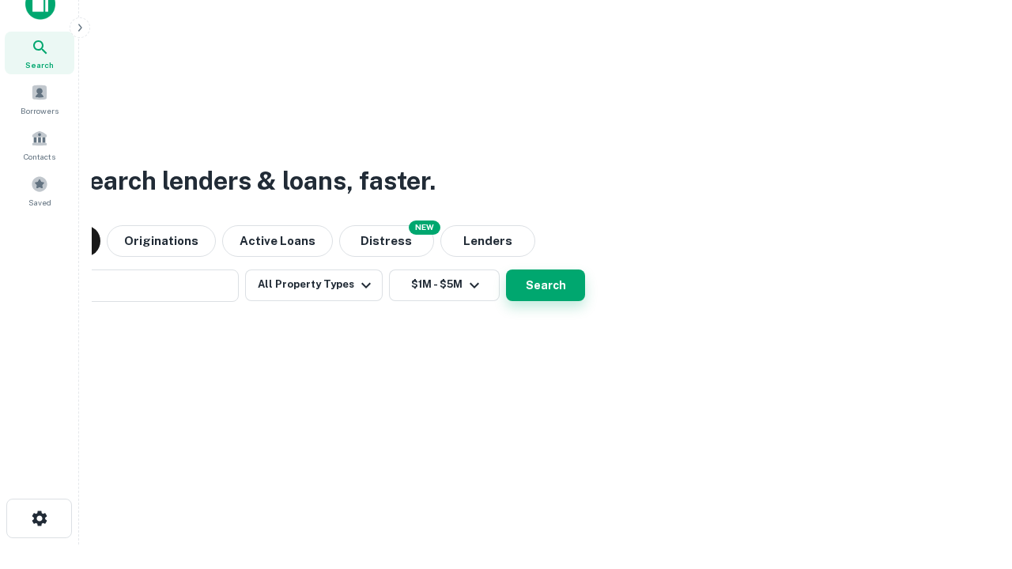  What do you see at coordinates (40, 53) in the screenshot?
I see `div: Search` at bounding box center [40, 53].